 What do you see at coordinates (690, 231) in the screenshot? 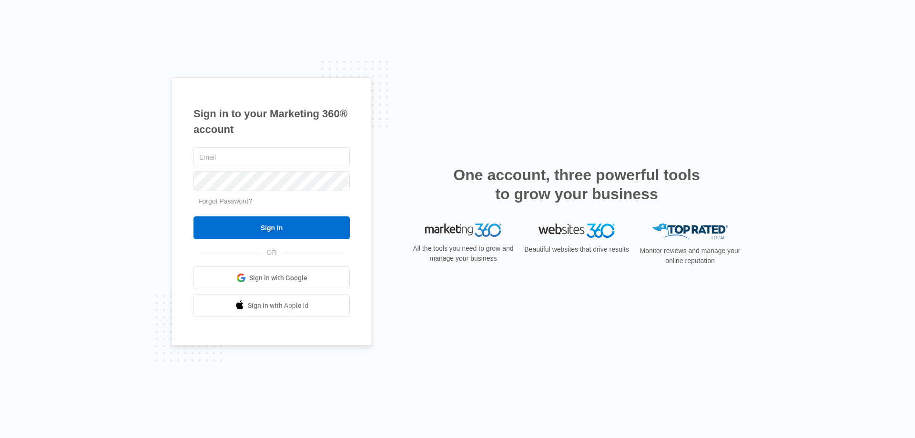
I see `img: Top Rated Local` at bounding box center [690, 231].